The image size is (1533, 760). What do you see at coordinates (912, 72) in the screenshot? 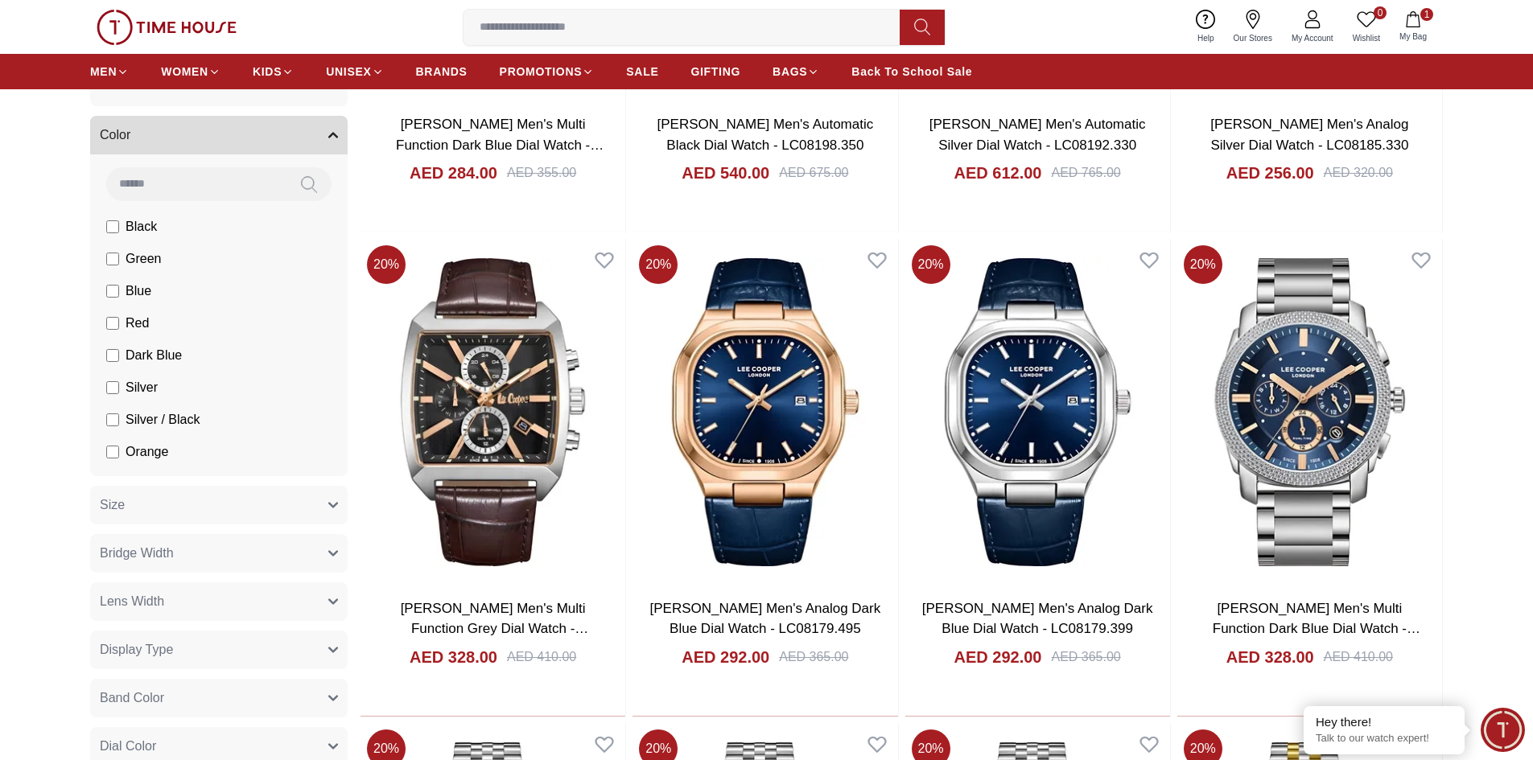
I see `a: Back To School Sale` at bounding box center [912, 72].